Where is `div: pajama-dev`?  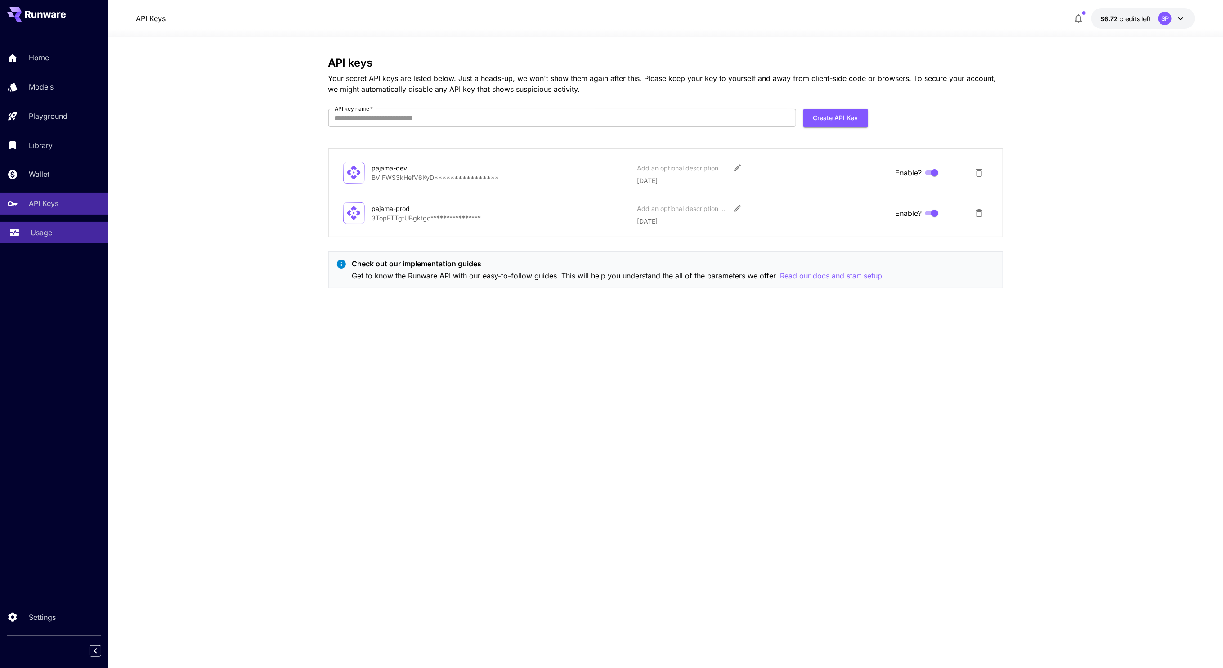 div: pajama-dev is located at coordinates (417, 168).